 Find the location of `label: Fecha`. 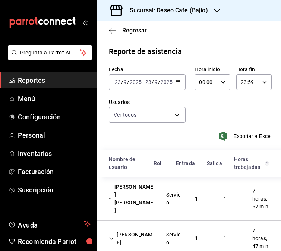

label: Fecha is located at coordinates (147, 69).